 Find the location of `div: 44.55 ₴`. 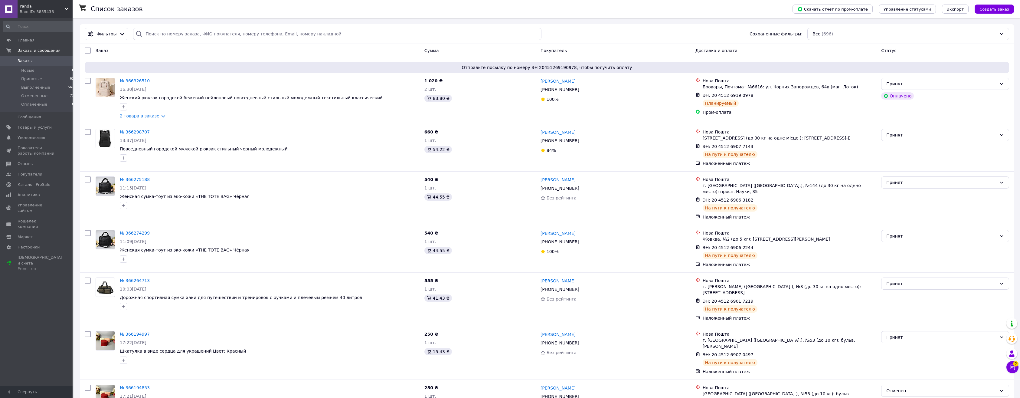

div: 44.55 ₴ is located at coordinates (438, 197).